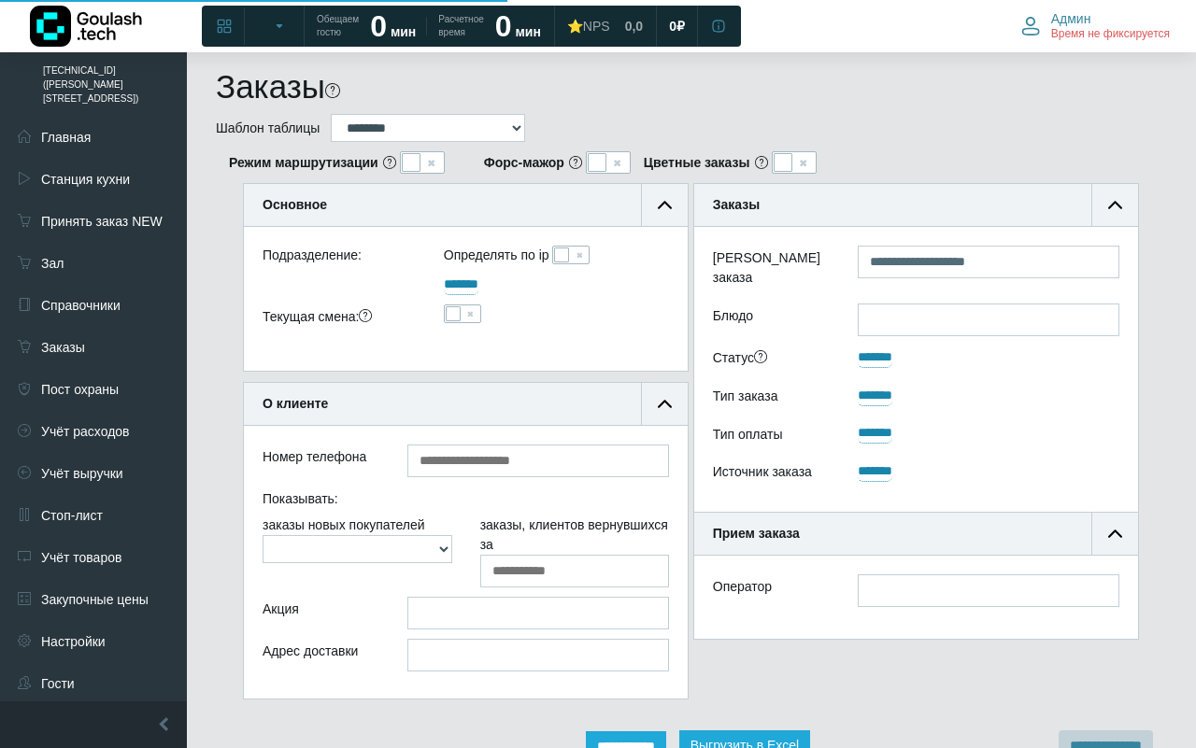  Describe the element at coordinates (771, 435) in the screenshot. I see `div: Тип оплаты` at that location.